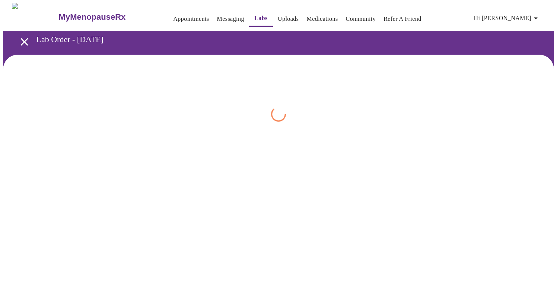 The width and height of the screenshot is (557, 296). I want to click on a: Labs, so click(261, 18).